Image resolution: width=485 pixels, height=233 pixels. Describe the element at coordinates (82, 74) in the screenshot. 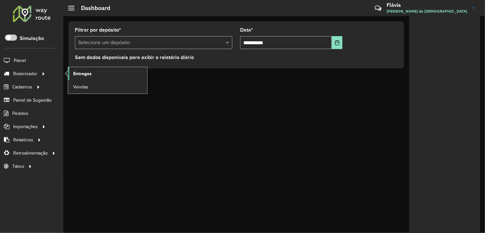

I see `span: Entregas` at that location.